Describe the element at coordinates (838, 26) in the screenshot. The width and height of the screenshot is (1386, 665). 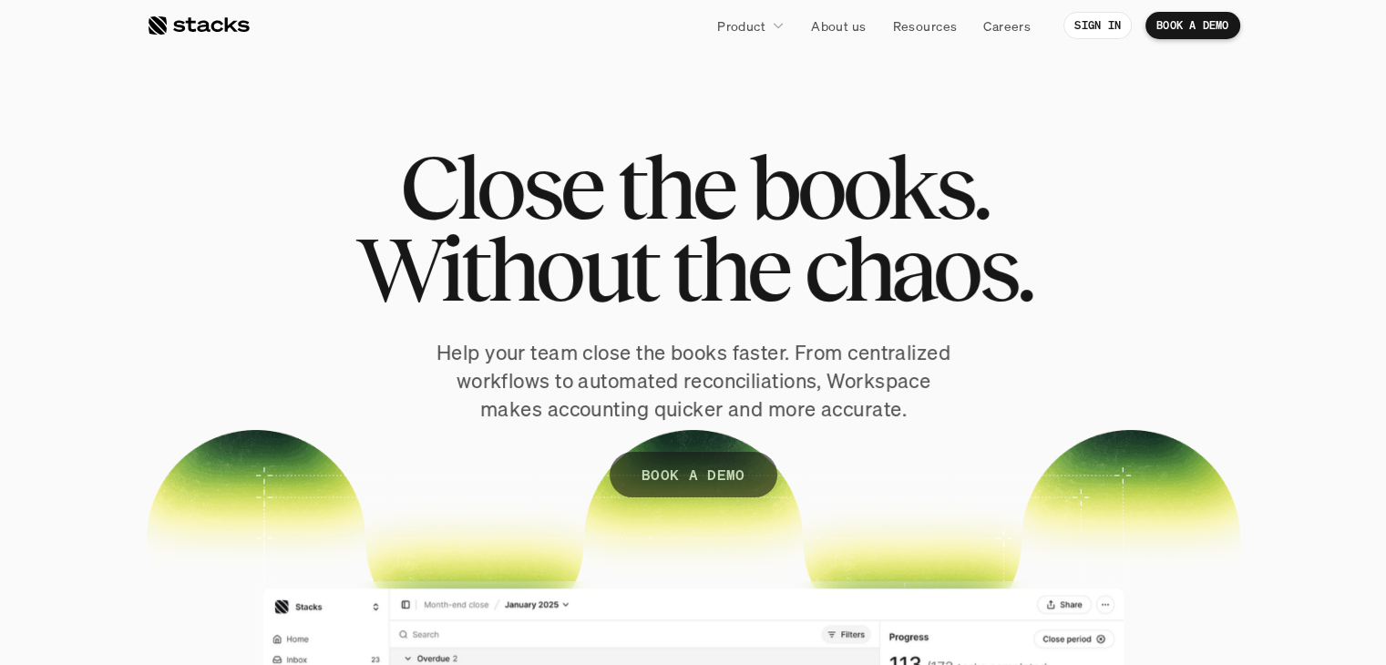
I see `a: About us` at that location.